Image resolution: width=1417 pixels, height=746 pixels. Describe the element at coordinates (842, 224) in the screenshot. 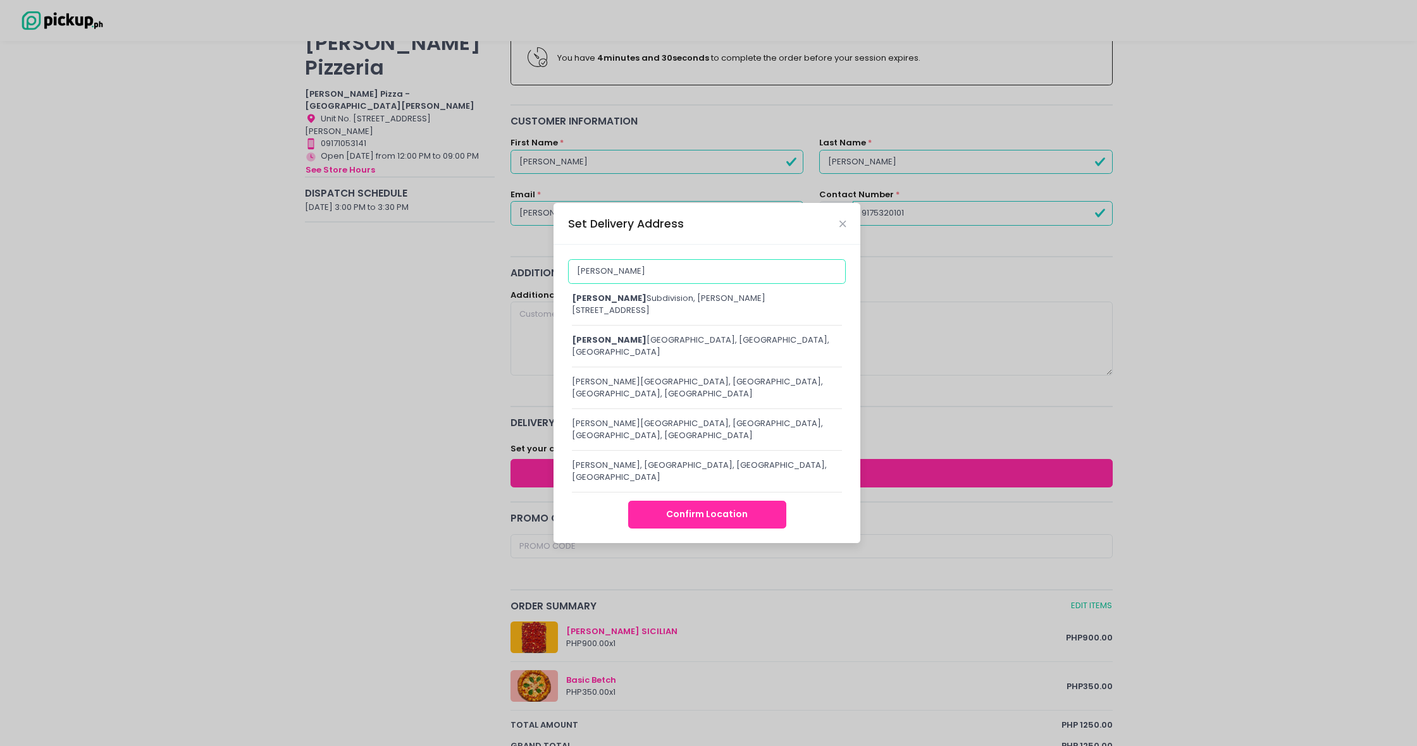

I see `button: Close` at that location.